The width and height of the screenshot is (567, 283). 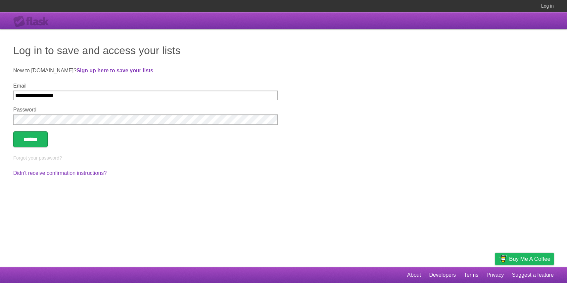 What do you see at coordinates (496, 275) in the screenshot?
I see `a: Privacy` at bounding box center [496, 275].